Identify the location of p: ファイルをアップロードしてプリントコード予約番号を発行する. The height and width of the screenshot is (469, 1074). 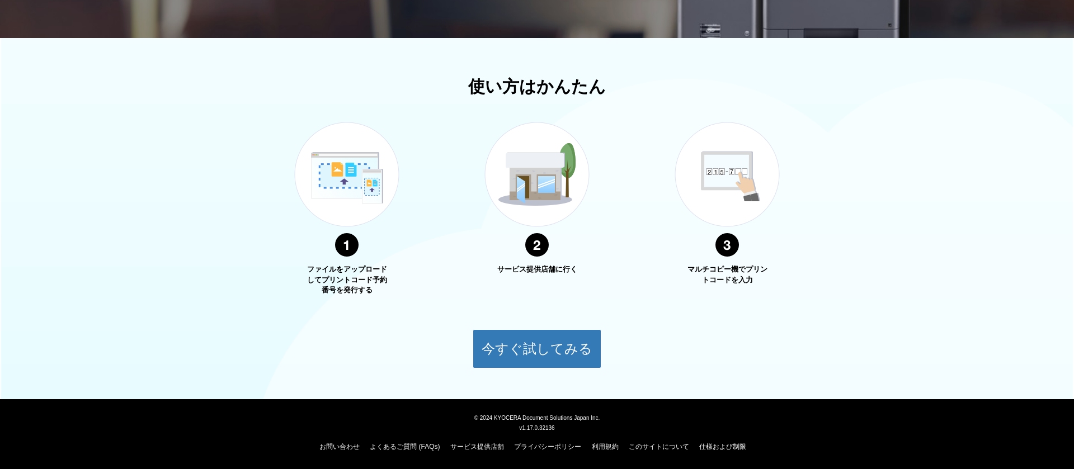
(347, 280).